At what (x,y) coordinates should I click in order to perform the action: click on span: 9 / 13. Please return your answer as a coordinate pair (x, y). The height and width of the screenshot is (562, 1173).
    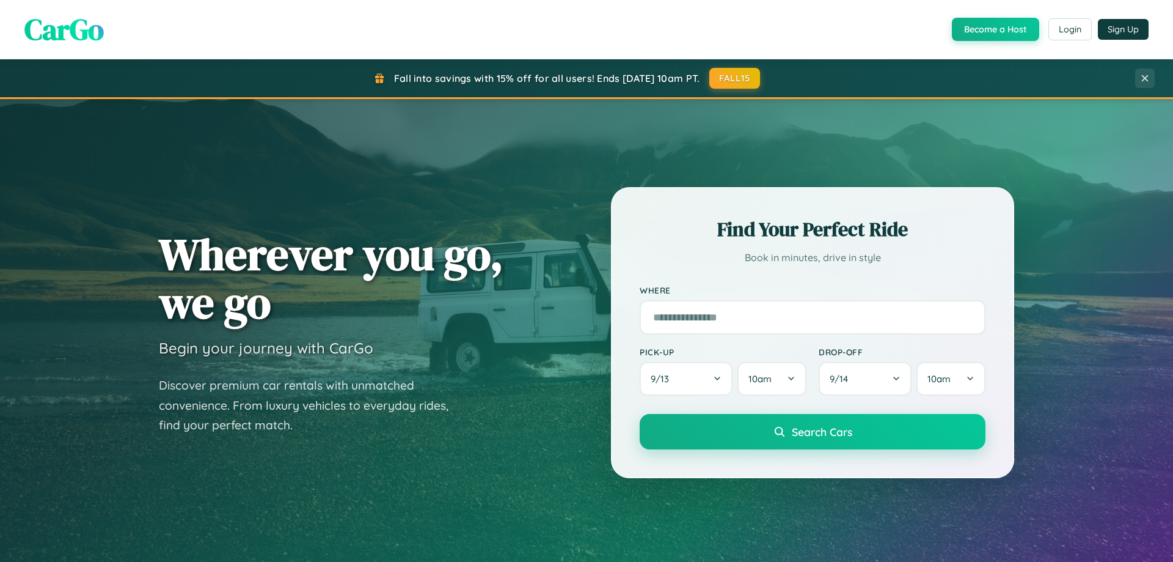
    Looking at the image, I should click on (663, 378).